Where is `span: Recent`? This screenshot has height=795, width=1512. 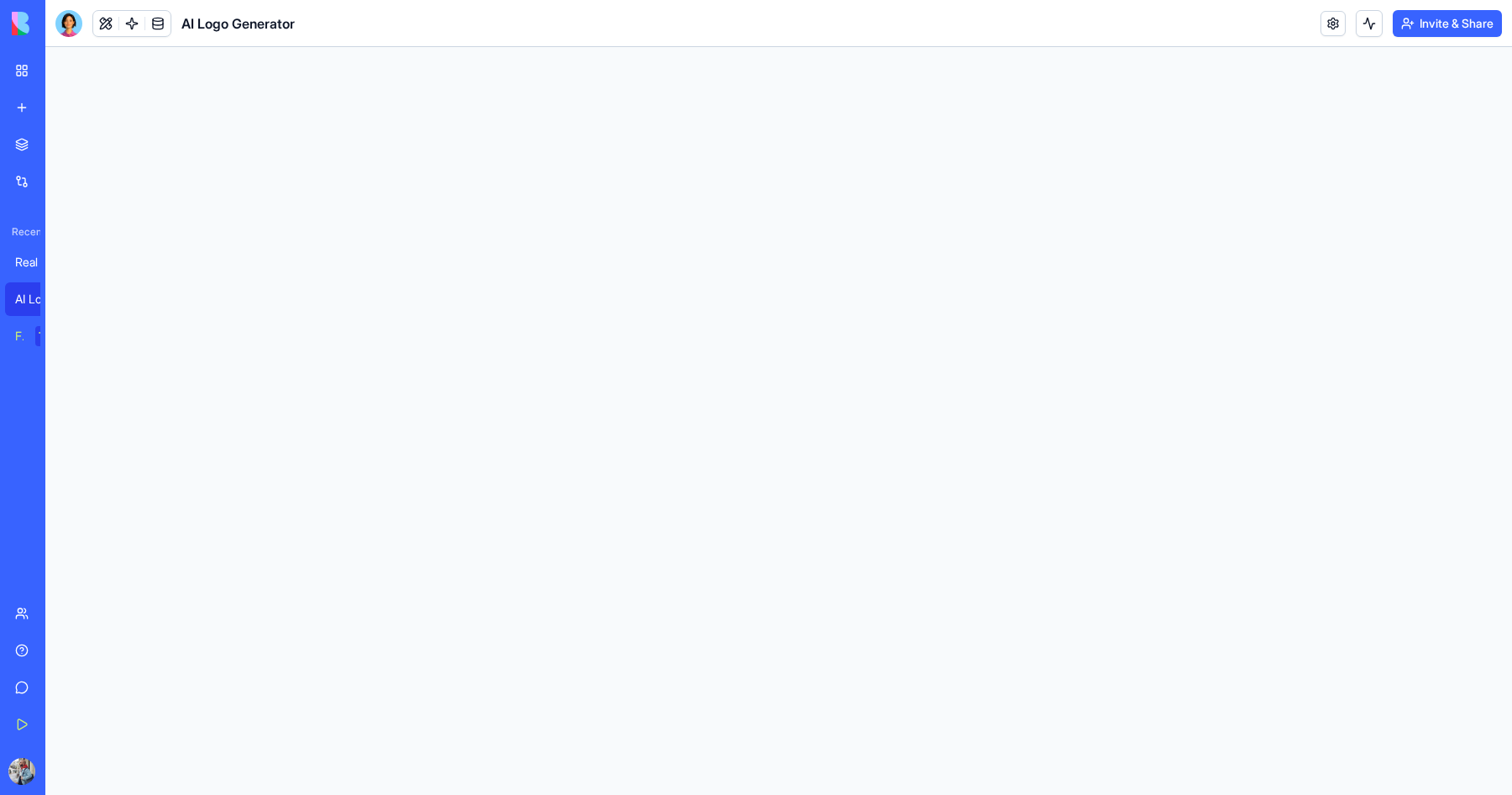
span: Recent is located at coordinates (23, 232).